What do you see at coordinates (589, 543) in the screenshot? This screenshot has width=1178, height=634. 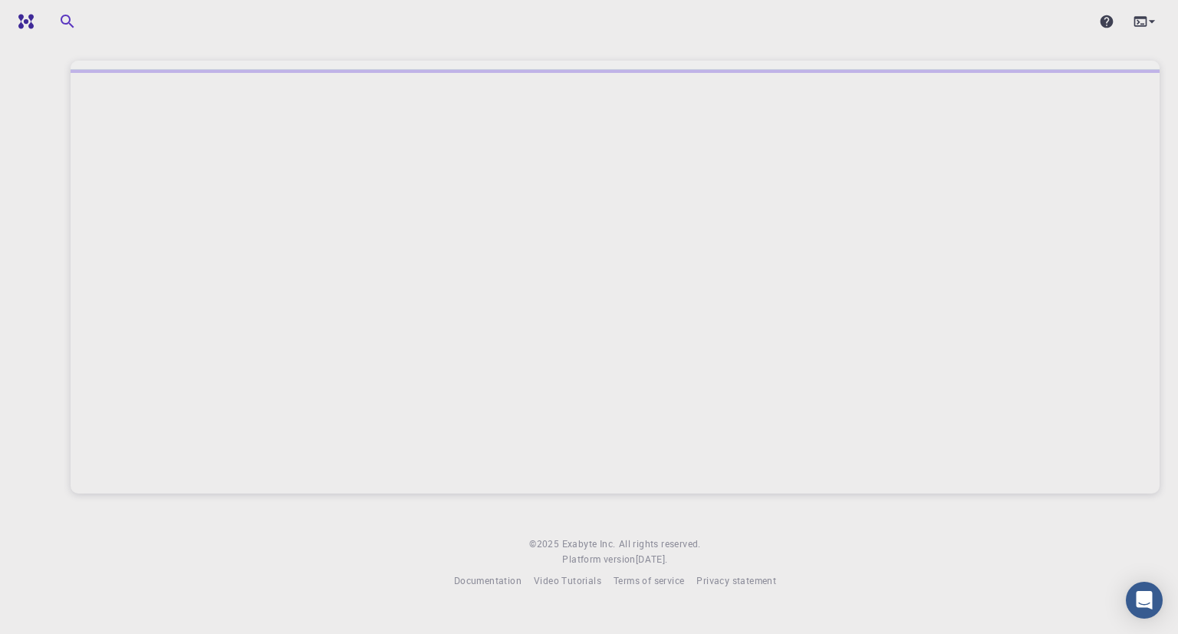 I see `span: Exabyte Inc.` at bounding box center [589, 543].